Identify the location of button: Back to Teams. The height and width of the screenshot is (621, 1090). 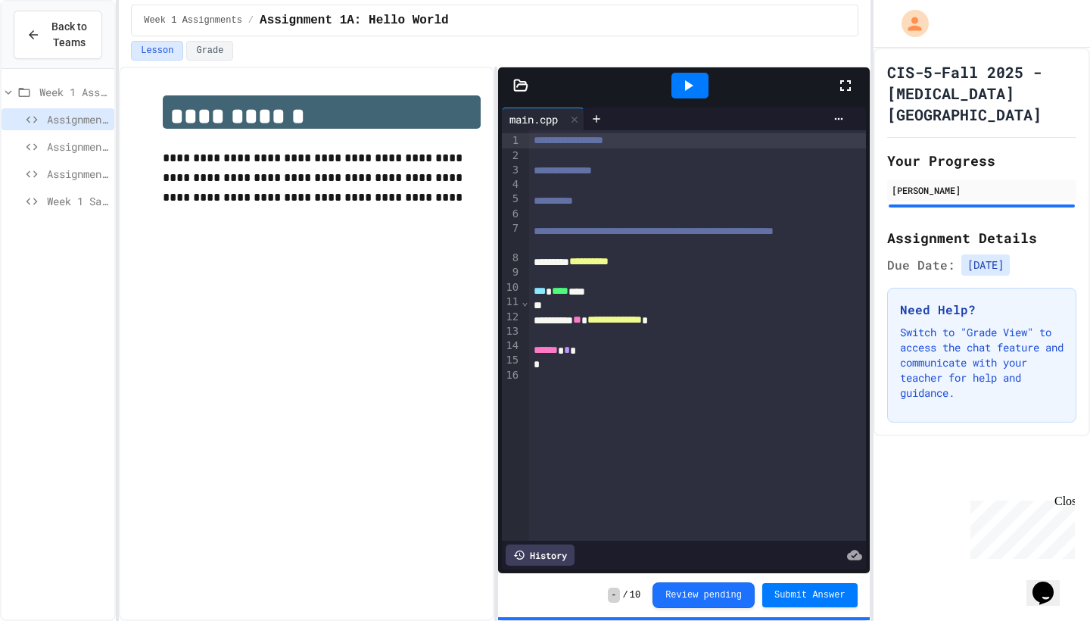
(58, 35).